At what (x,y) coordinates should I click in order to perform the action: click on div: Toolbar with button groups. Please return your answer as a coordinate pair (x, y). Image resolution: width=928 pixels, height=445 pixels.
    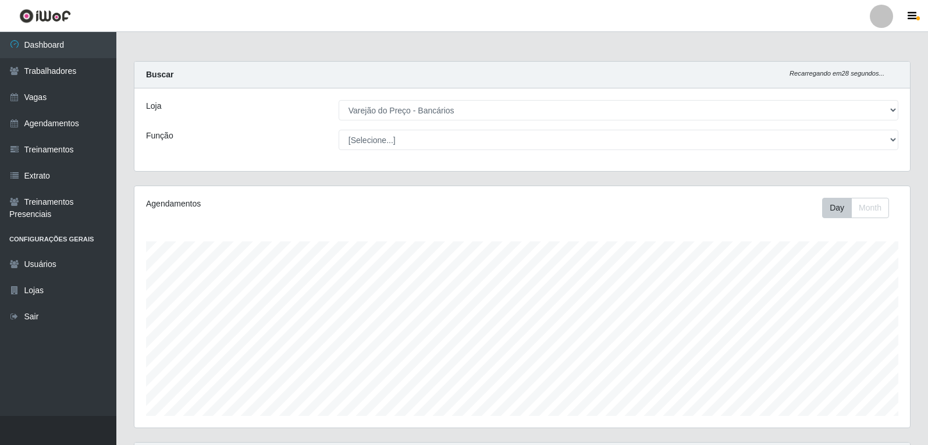
    Looking at the image, I should click on (860, 208).